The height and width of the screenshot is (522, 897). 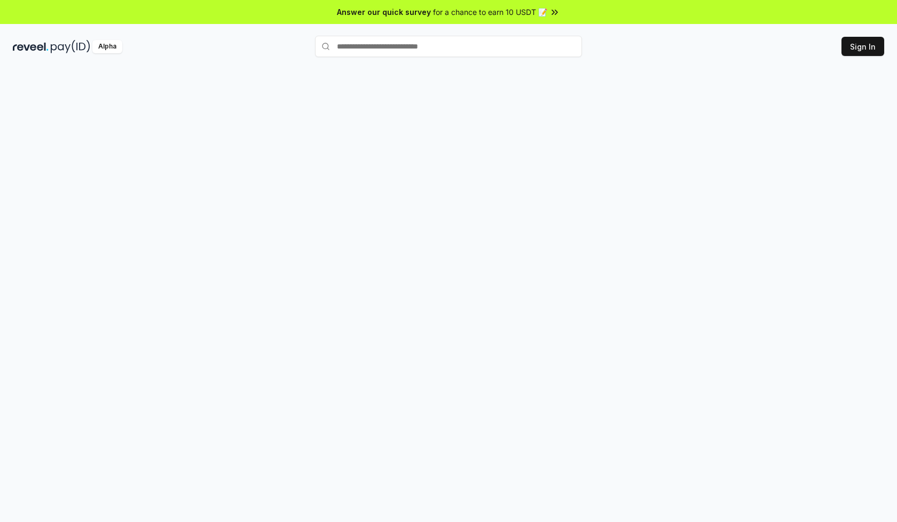 What do you see at coordinates (490, 12) in the screenshot?
I see `span: for a chance to earn 10 USDT 📝` at bounding box center [490, 12].